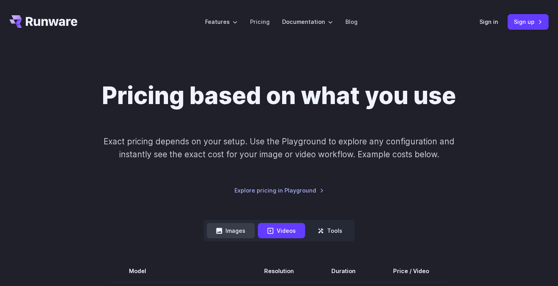 Image resolution: width=558 pixels, height=286 pixels. I want to click on label: Features, so click(221, 21).